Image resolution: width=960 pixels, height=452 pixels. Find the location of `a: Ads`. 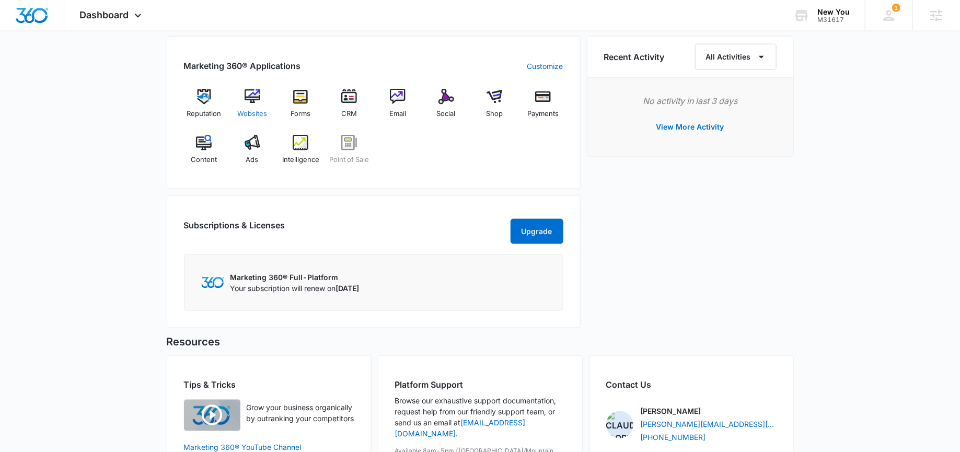

a: Ads is located at coordinates (252, 154).